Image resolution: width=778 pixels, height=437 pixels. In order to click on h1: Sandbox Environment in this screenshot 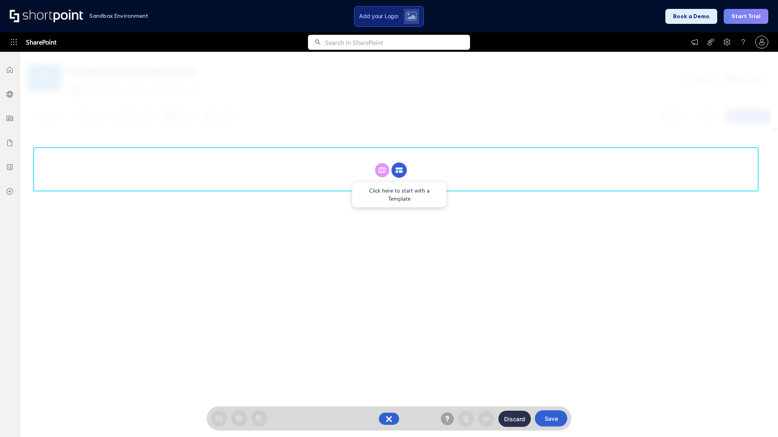, I will do `click(119, 16)`.